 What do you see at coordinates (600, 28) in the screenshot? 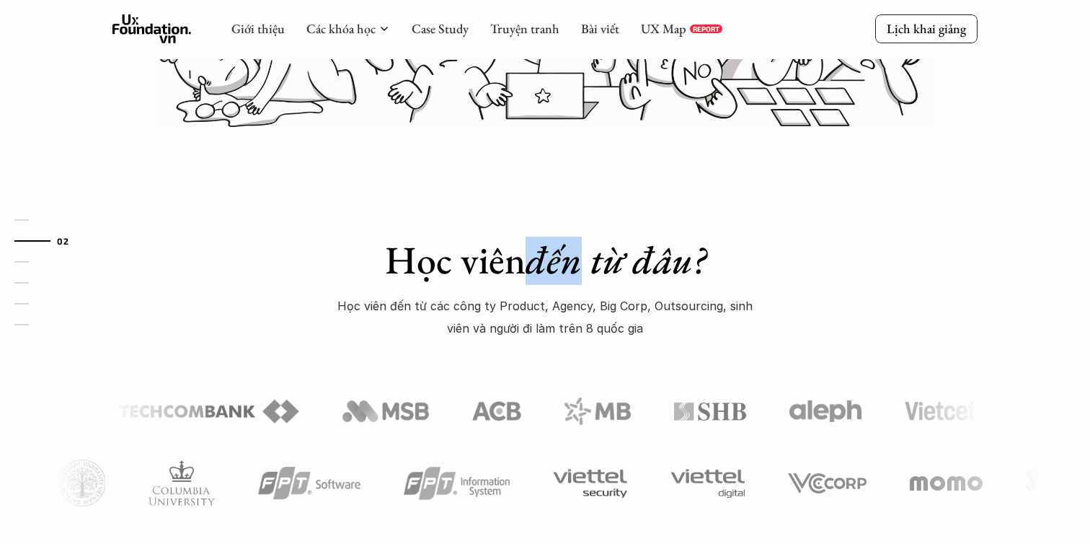
I see `a: Bài viết` at bounding box center [600, 28].